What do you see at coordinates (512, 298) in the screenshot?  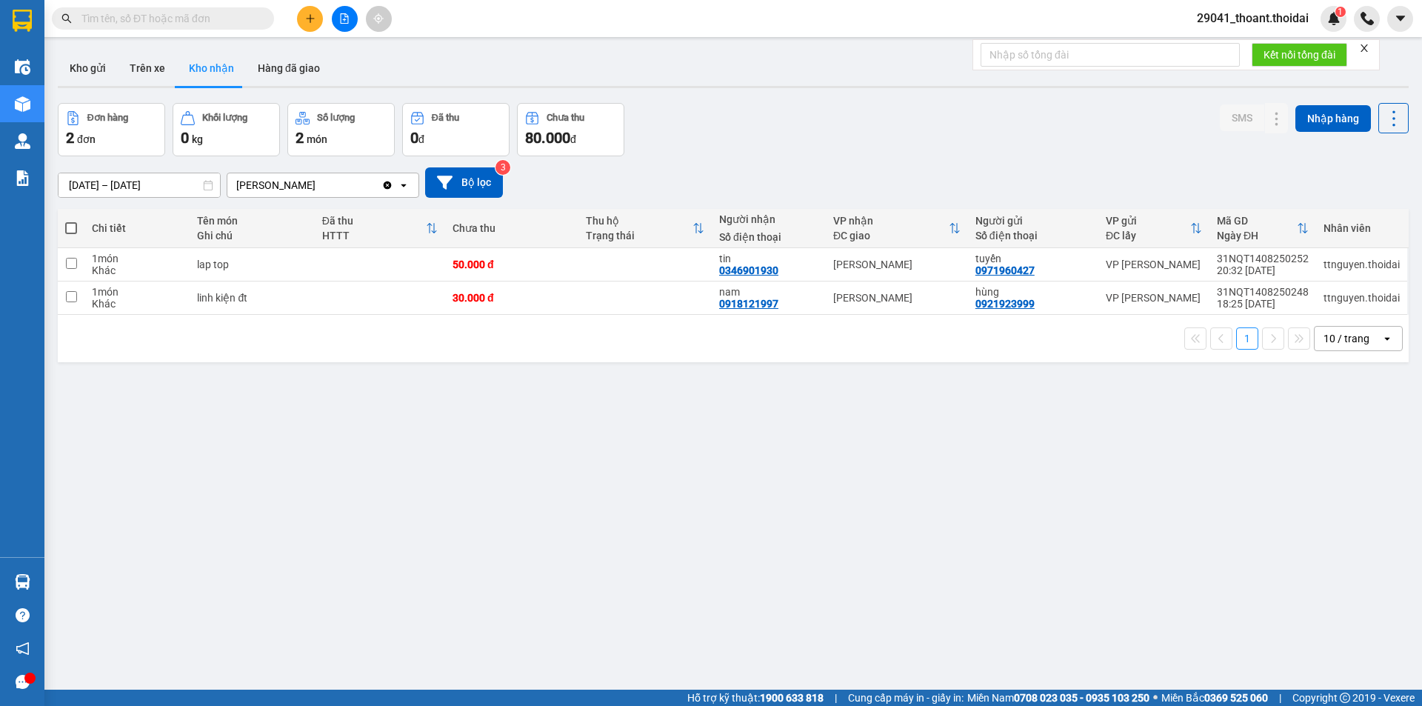 I see `div: 30.000 đ` at bounding box center [512, 298].